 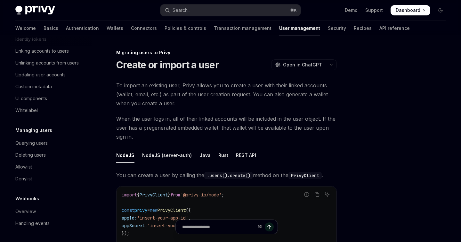 I want to click on span: from, so click(x=176, y=194).